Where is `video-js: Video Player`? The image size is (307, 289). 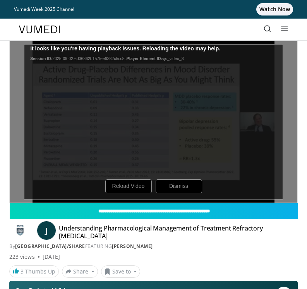 video-js: Video Player is located at coordinates (153, 121).